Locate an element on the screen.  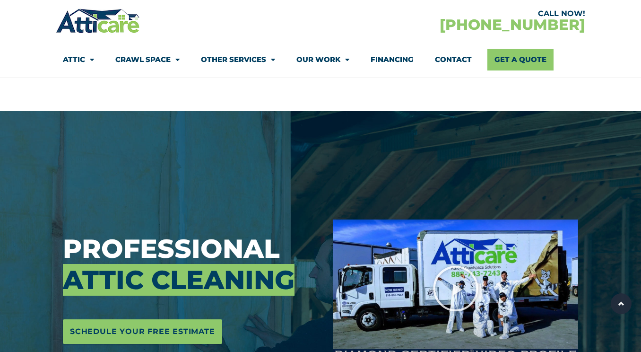
a: Financing is located at coordinates (392, 60).